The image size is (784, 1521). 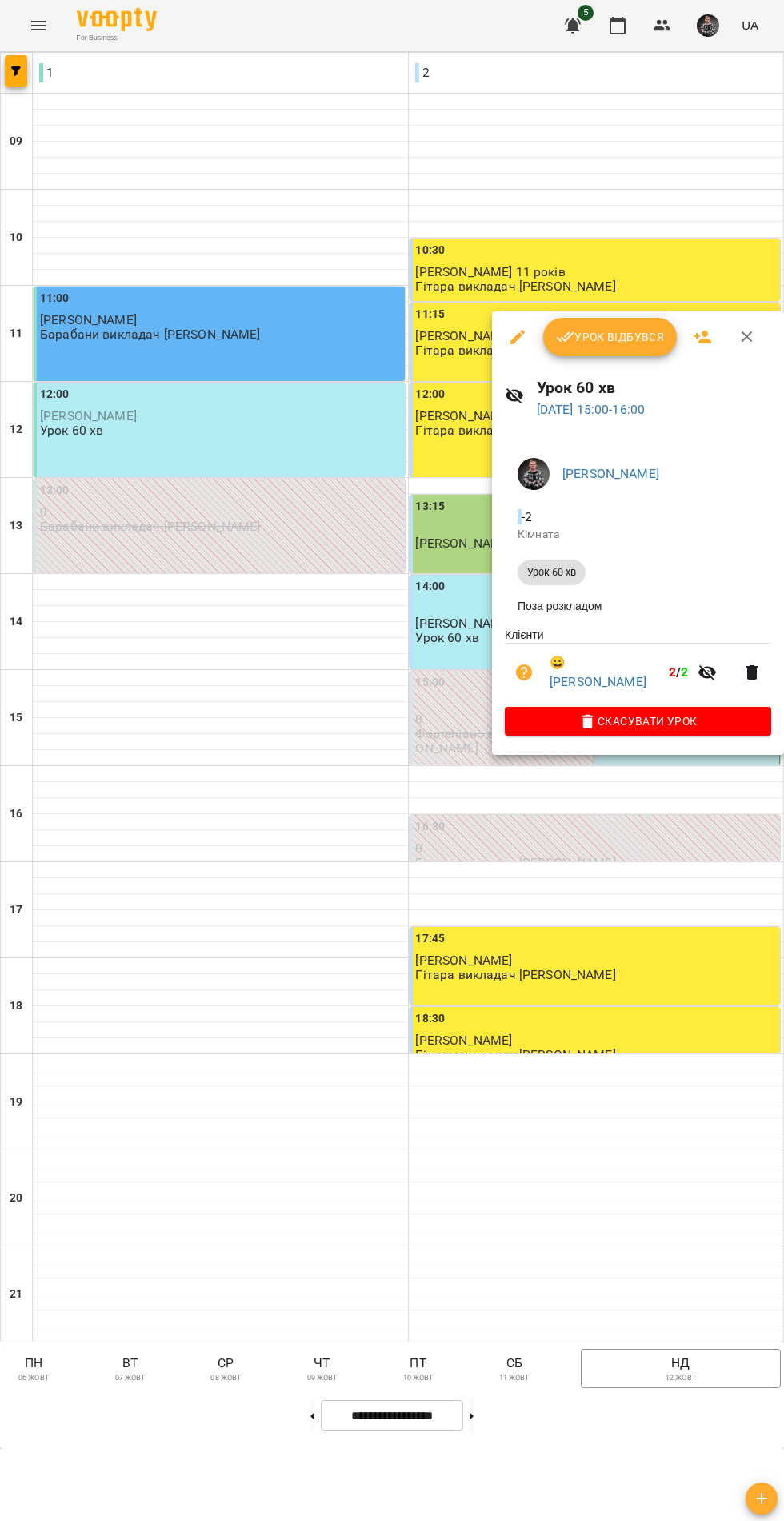 What do you see at coordinates (638, 535) in the screenshot?
I see `p: Кімната` at bounding box center [638, 535].